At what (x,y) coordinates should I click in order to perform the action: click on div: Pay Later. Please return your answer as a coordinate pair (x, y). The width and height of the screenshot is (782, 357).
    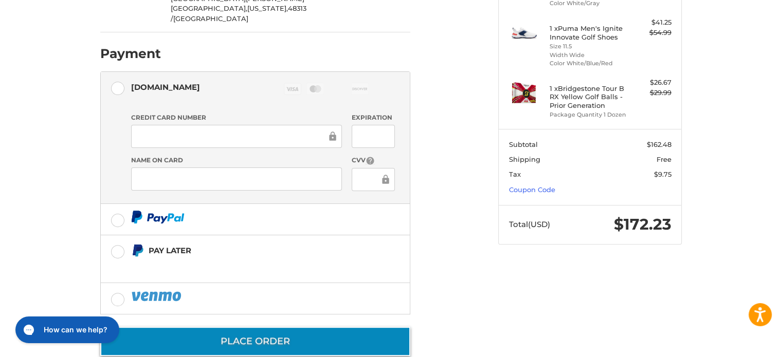
    Looking at the image, I should click on (247, 250).